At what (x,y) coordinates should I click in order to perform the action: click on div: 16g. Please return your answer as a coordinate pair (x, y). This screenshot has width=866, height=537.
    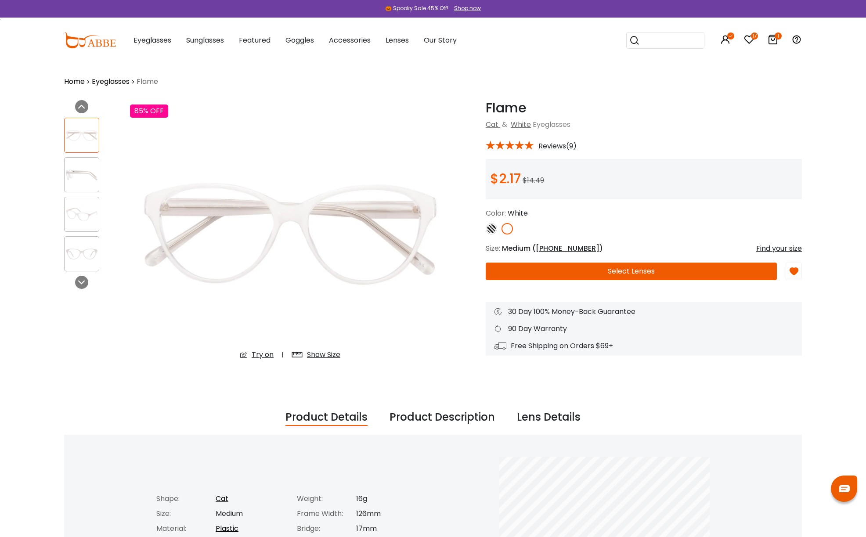
    Looking at the image, I should click on (392, 499).